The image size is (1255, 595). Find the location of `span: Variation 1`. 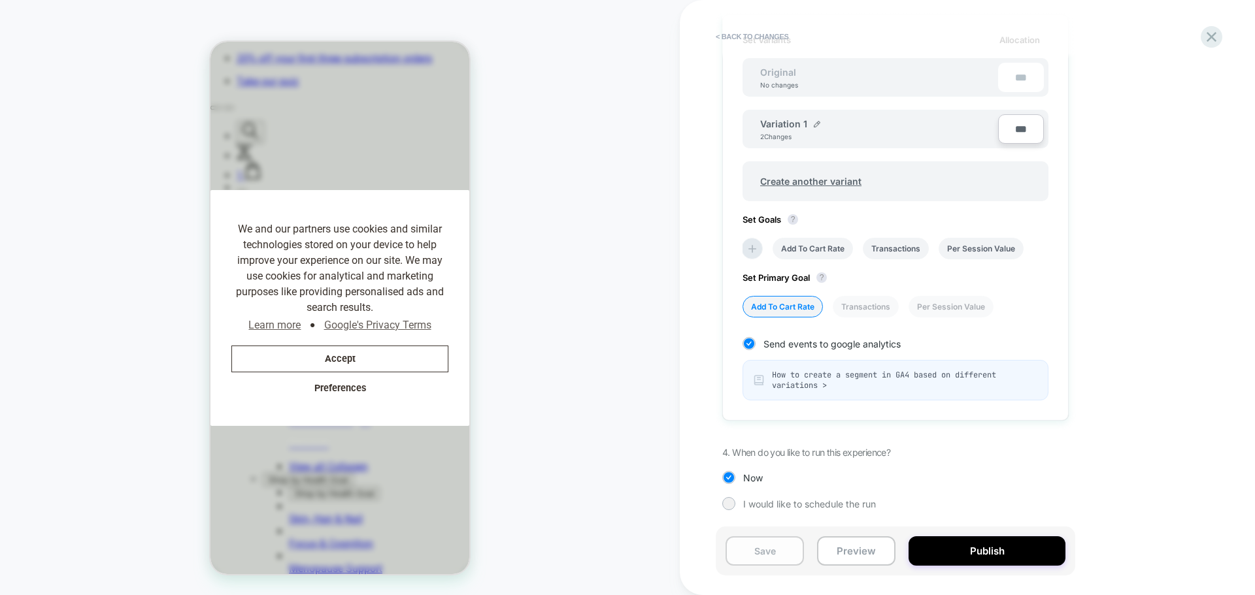

span: Variation 1 is located at coordinates (784, 124).